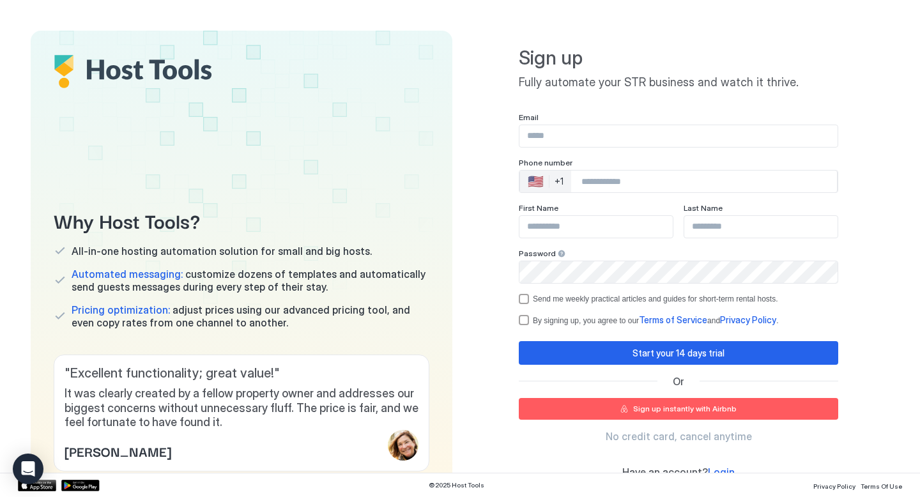 This screenshot has height=497, width=920. I want to click on span: No credit card, cancel anytime, so click(678, 436).